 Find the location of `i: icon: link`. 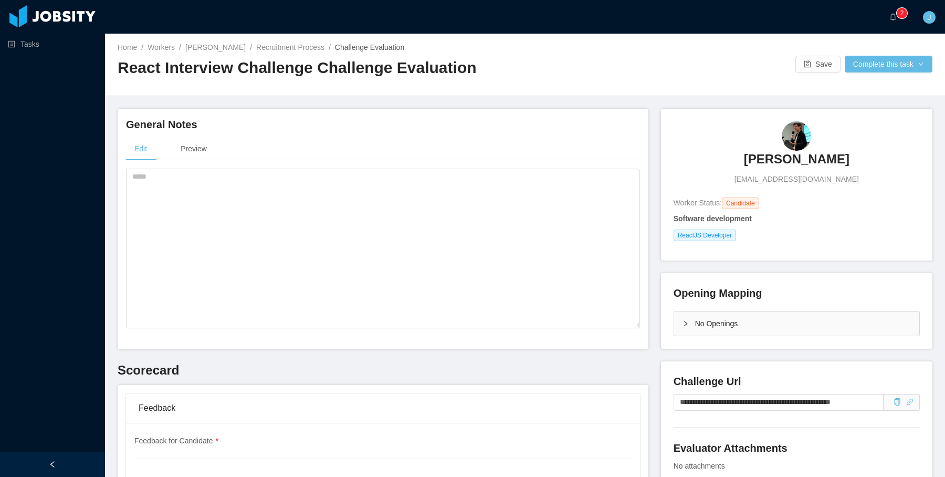

i: icon: link is located at coordinates (910, 402).